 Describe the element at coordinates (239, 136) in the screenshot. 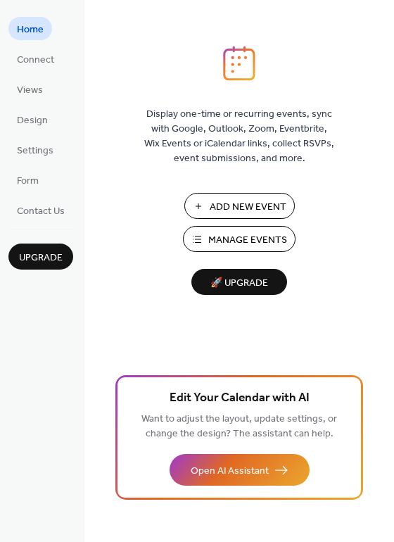

I see `span: Display one-time or recurring events, sync with Google, Outlook, Zoom, Eventbrite, Wix Events or ...` at that location.